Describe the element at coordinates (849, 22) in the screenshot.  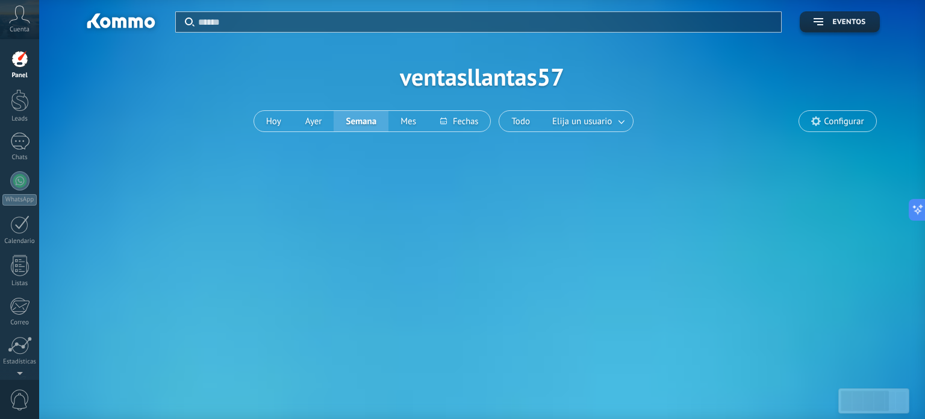
I see `span: Eventos` at that location.